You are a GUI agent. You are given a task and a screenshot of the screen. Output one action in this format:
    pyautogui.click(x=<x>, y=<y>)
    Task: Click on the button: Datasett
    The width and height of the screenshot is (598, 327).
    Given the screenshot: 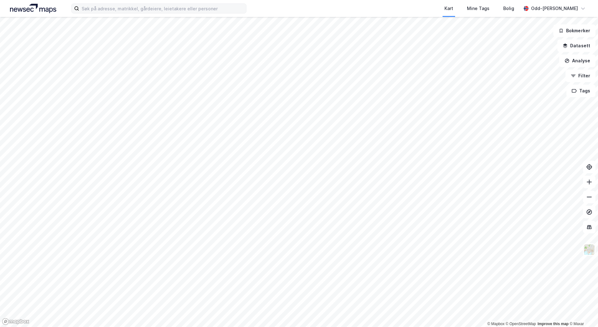 What is the action you would take?
    pyautogui.click(x=577, y=46)
    